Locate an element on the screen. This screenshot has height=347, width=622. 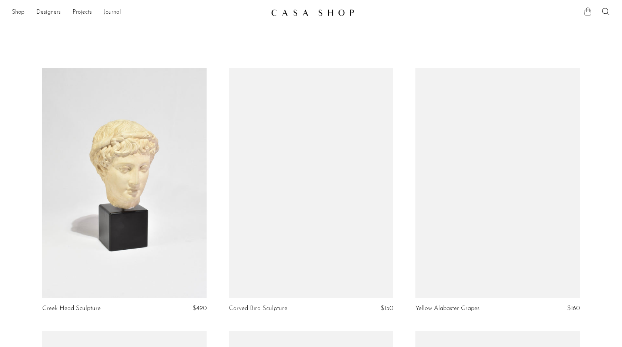
a: Journal is located at coordinates (112, 13).